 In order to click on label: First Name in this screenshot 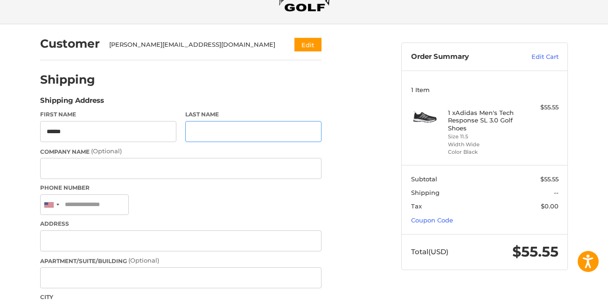, I will do `click(108, 114)`.